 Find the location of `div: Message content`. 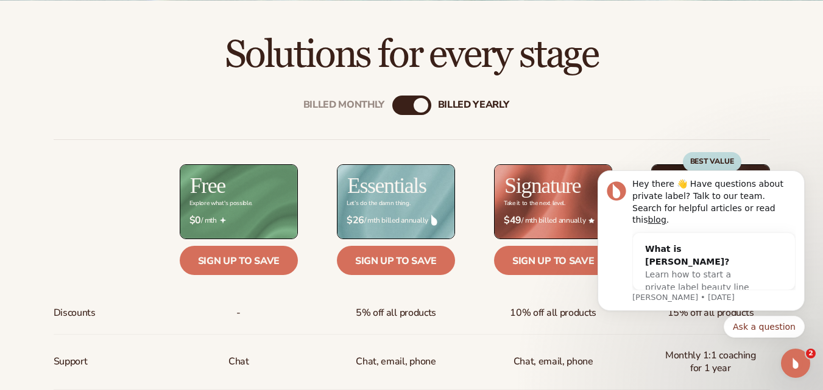

div: Message content is located at coordinates (135, 91).